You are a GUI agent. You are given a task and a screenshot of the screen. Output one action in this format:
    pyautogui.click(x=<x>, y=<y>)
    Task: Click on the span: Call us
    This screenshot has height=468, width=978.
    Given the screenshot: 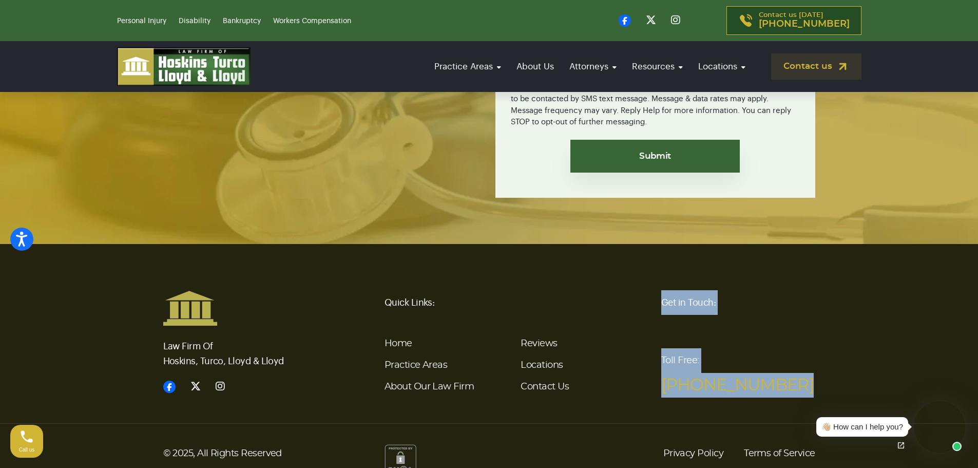 What is the action you would take?
    pyautogui.click(x=27, y=449)
    